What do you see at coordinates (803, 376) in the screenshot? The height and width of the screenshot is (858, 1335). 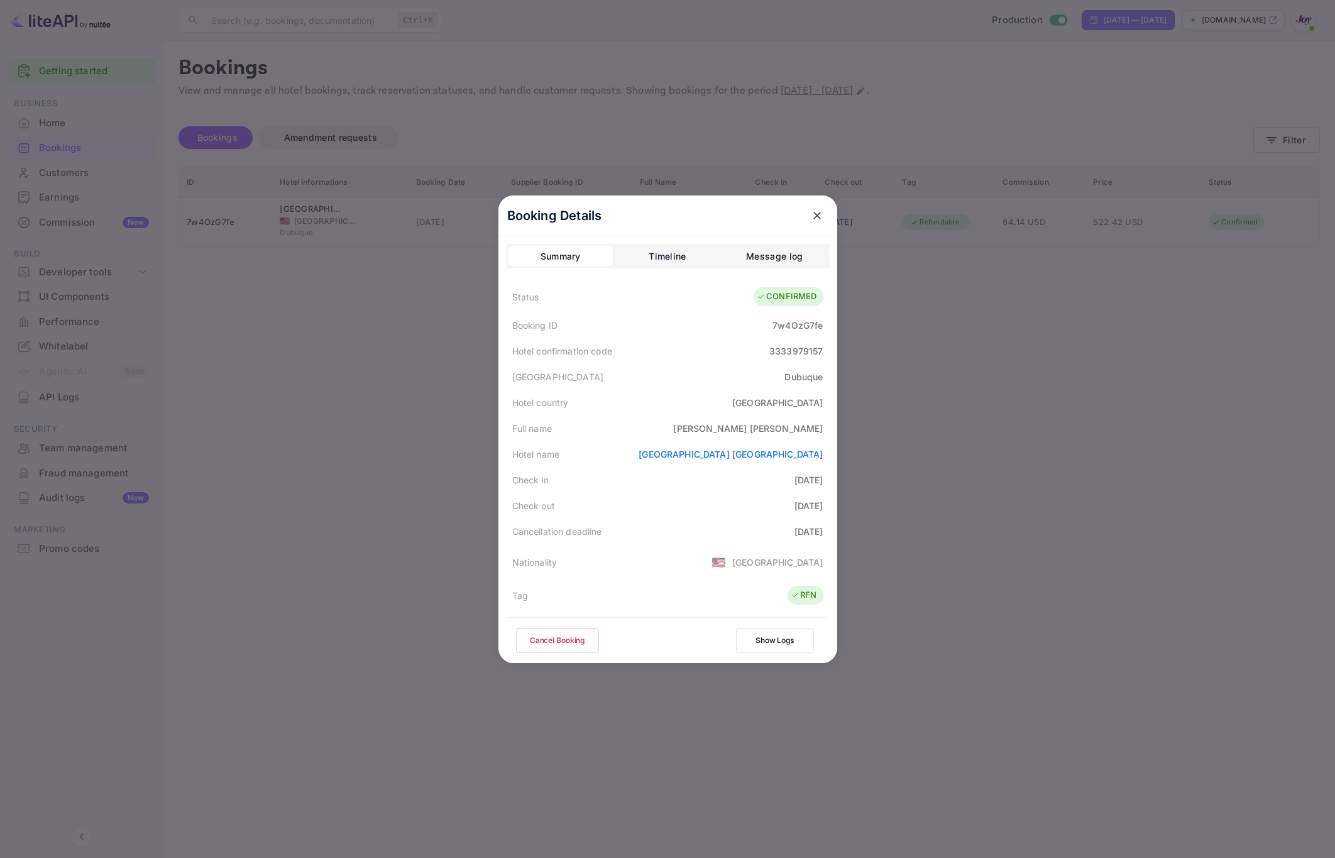 I see `div: Dubuque` at bounding box center [803, 376].